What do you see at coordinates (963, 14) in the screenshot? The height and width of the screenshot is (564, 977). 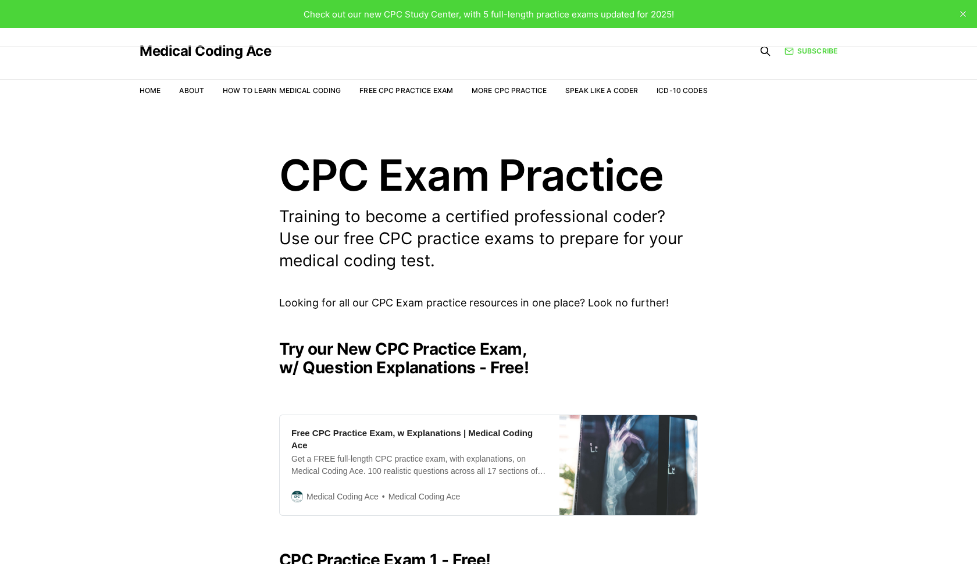 I see `button: close` at bounding box center [963, 14].